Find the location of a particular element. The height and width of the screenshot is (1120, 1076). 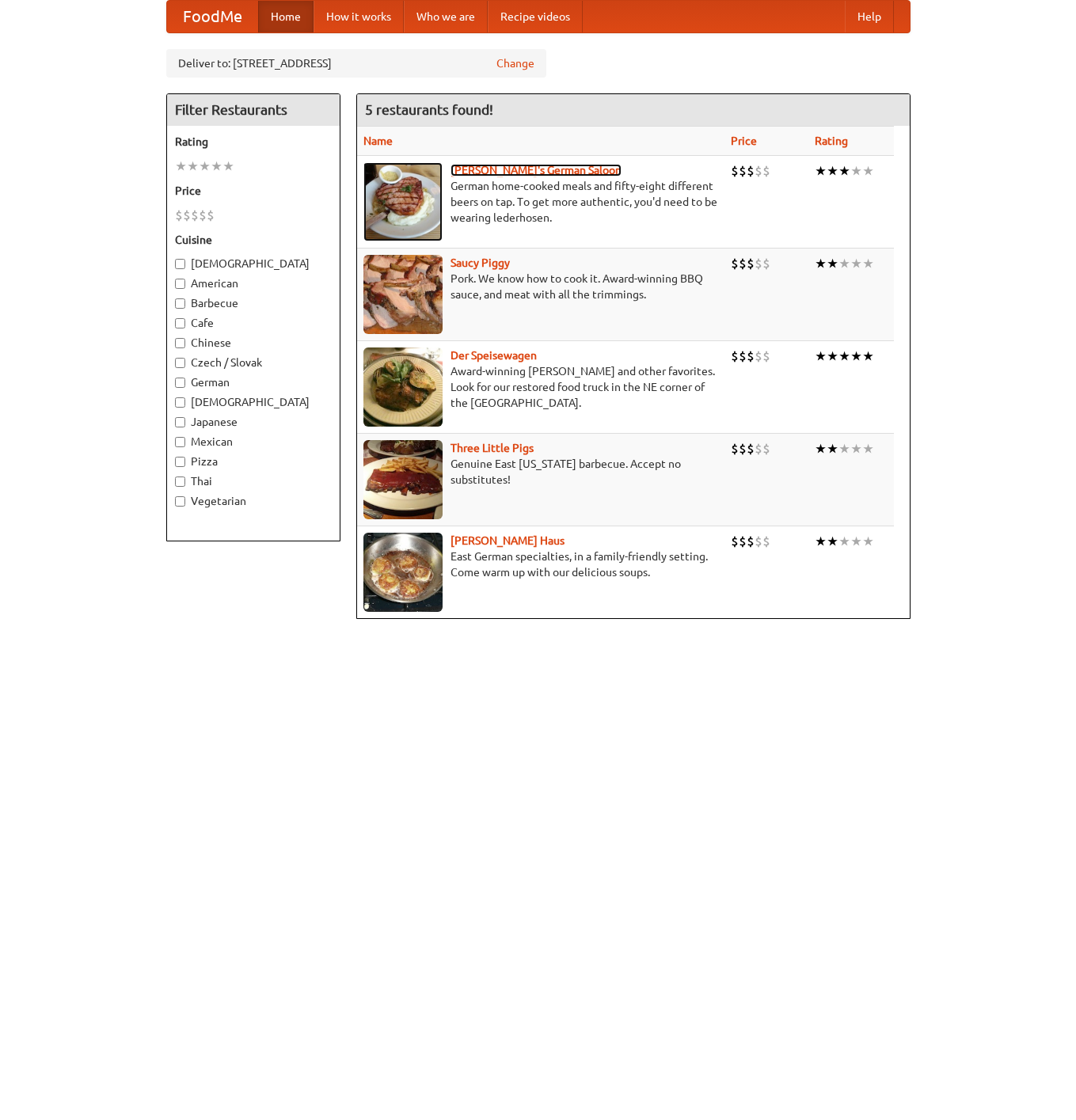

img: speisewagen.jpg is located at coordinates (403, 387).